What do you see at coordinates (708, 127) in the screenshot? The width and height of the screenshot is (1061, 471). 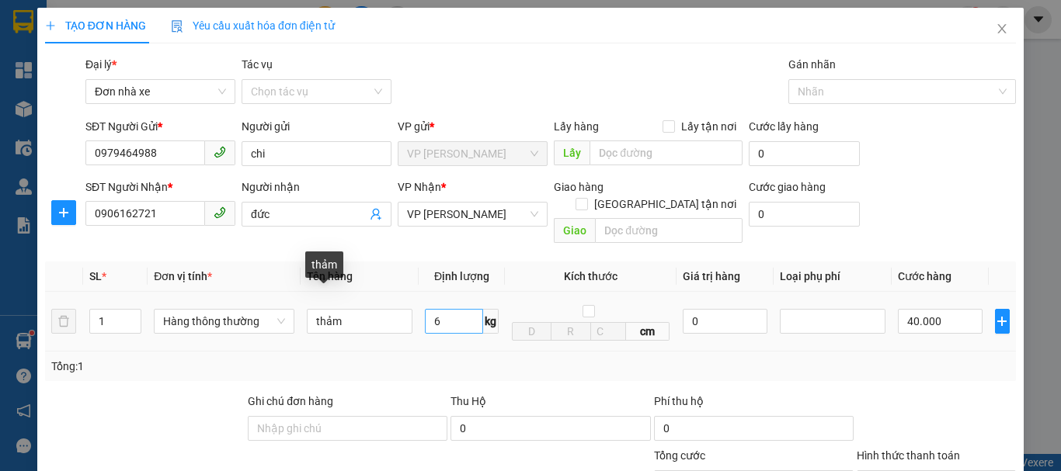 I see `span: Lấy tận nơi` at bounding box center [708, 127].